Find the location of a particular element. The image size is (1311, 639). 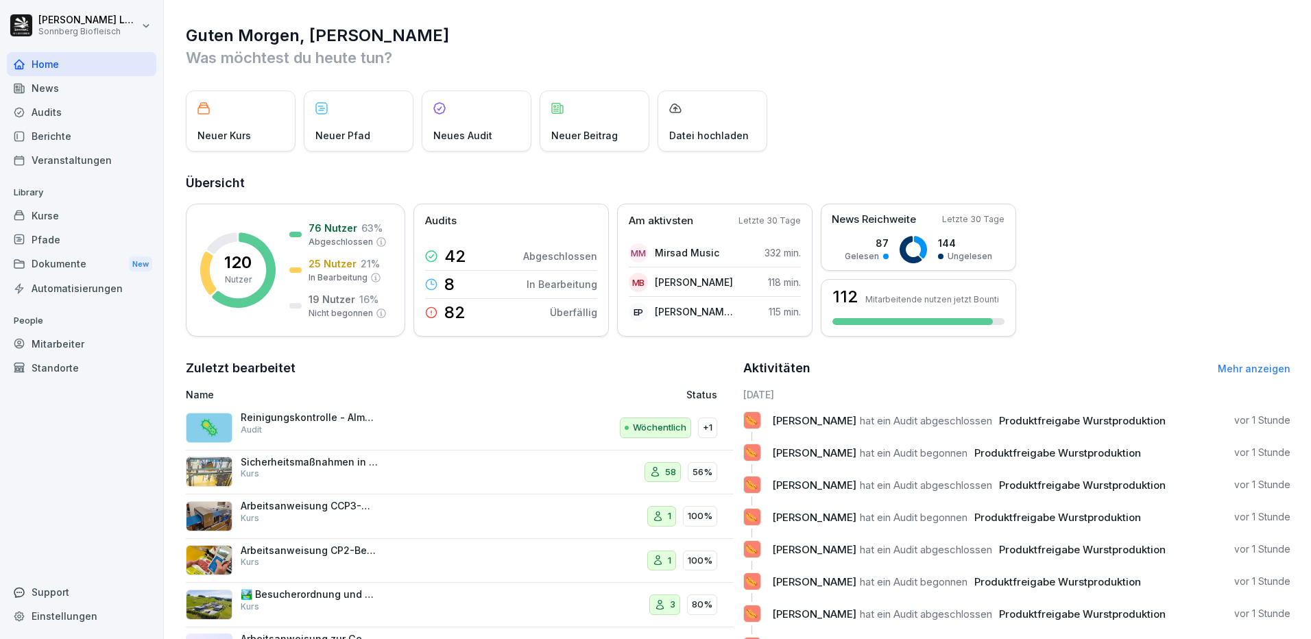

p: 87 is located at coordinates (867, 243).